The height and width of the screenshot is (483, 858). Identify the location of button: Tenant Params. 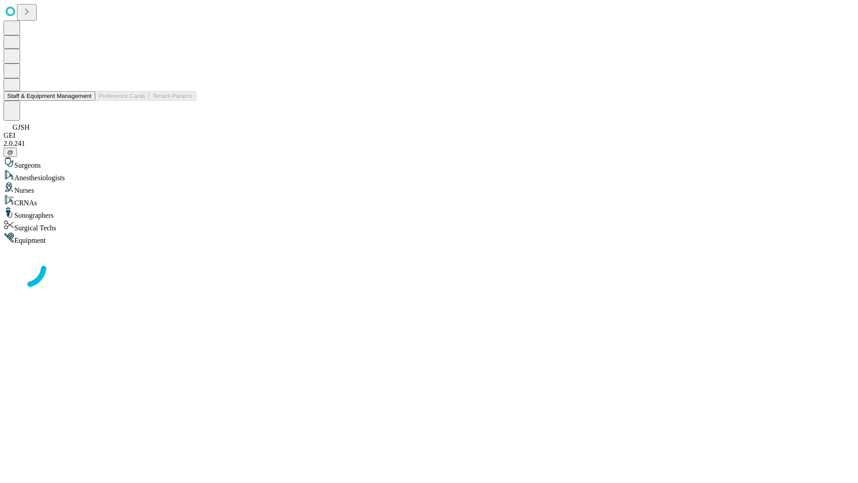
(173, 96).